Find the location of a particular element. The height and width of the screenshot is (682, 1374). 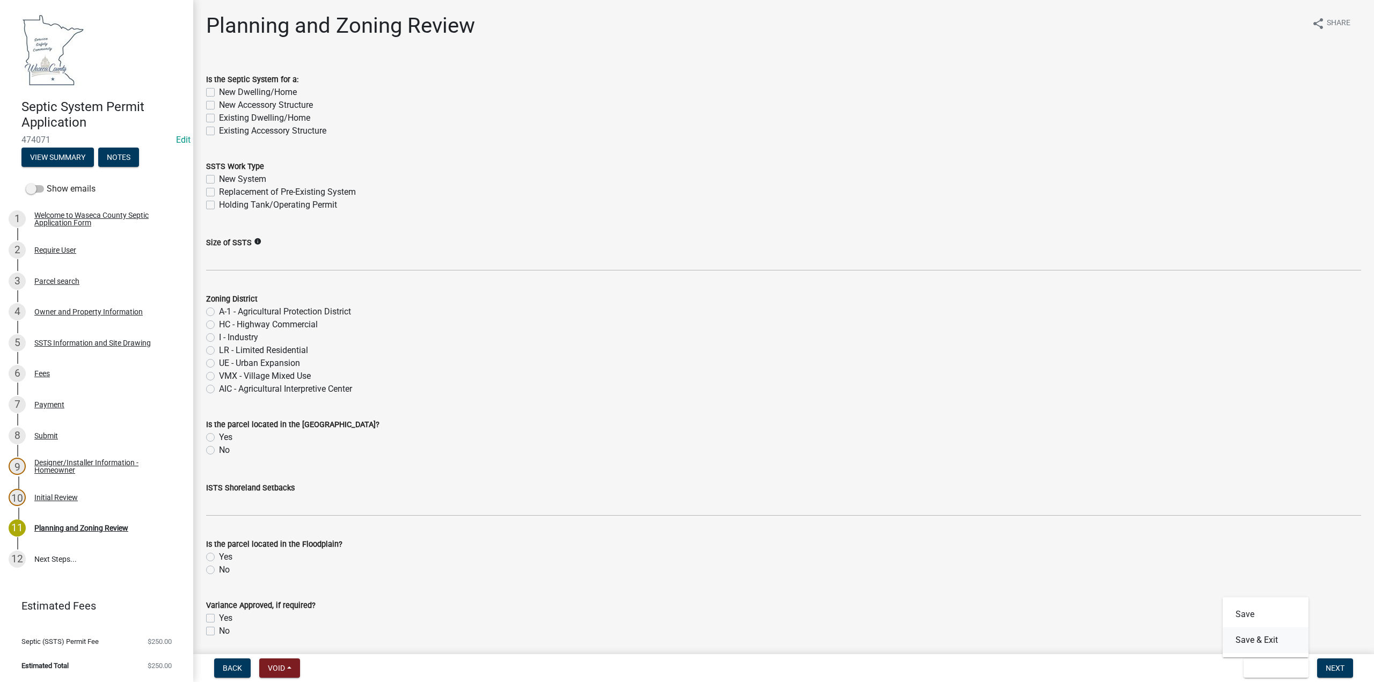

span: Next is located at coordinates (1335, 668).